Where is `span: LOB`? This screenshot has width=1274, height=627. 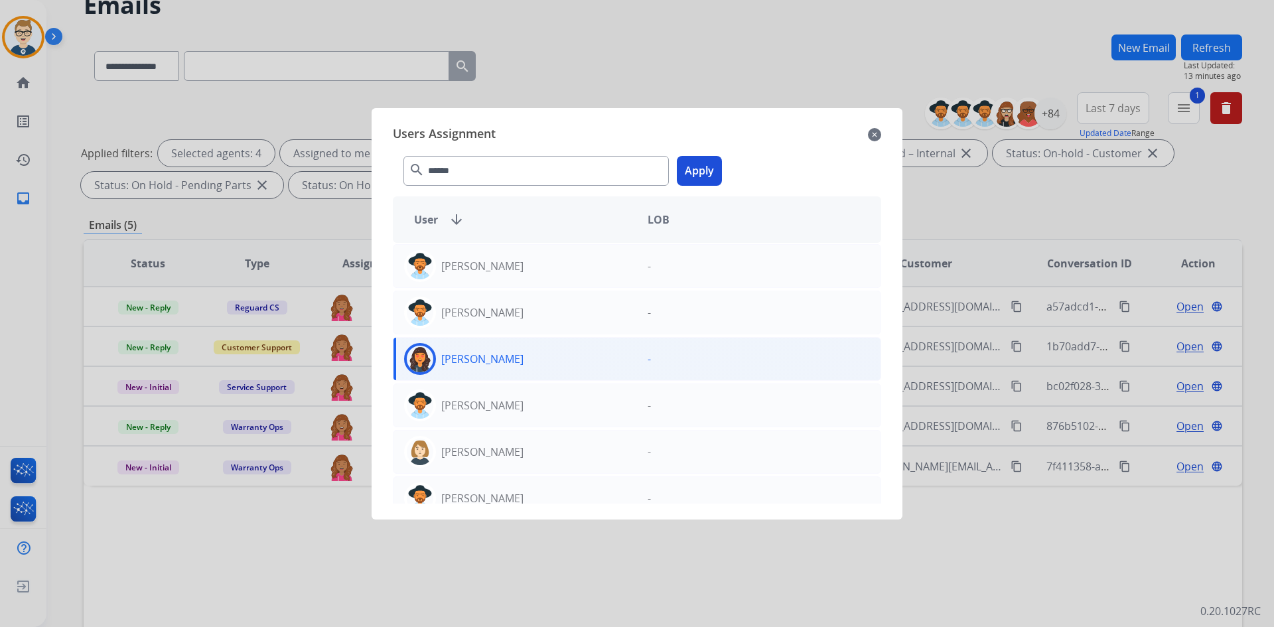
span: LOB is located at coordinates (658, 220).